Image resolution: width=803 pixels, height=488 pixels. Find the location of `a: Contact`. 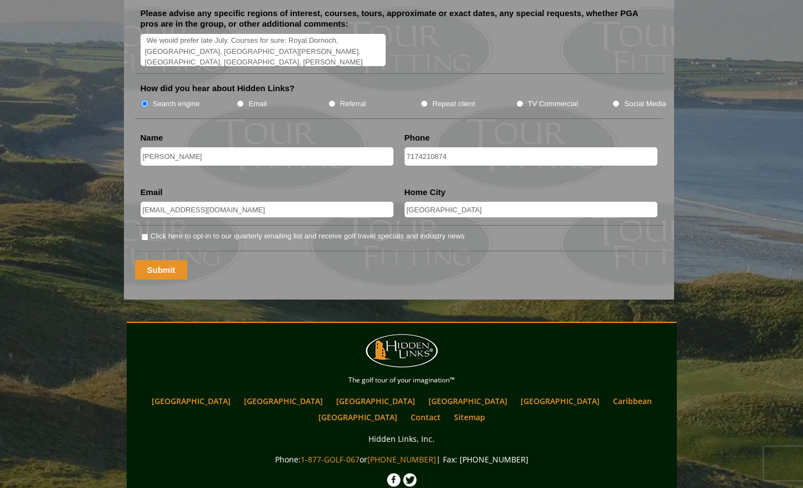

a: Contact is located at coordinates (425, 417).